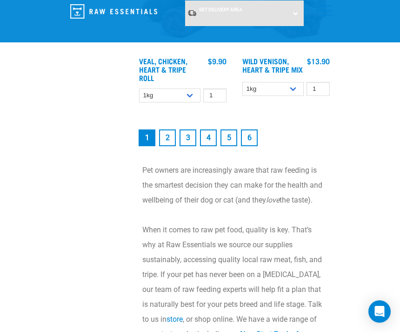 Image resolution: width=400 pixels, height=332 pixels. I want to click on span: Set Delivery Area, so click(221, 9).